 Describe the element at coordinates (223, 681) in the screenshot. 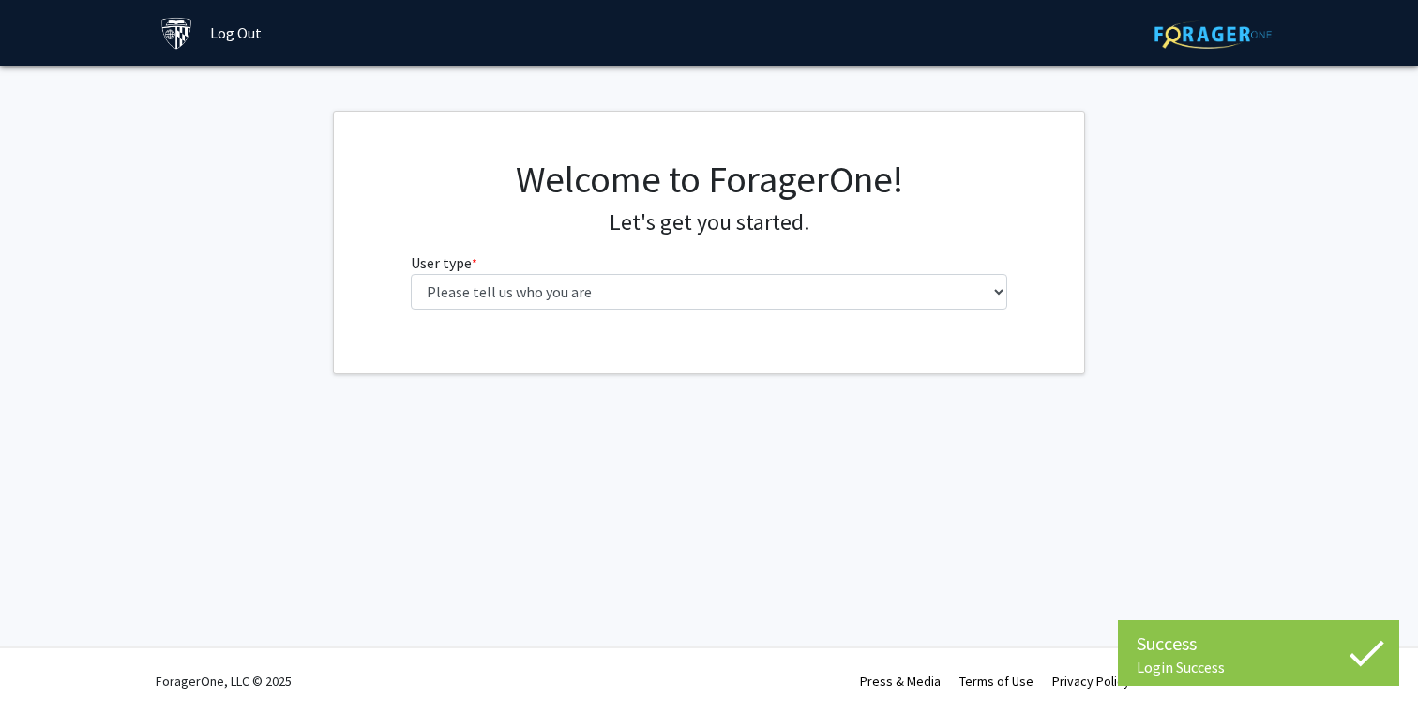

I see `div: ForagerOne, LLC © 2025` at that location.